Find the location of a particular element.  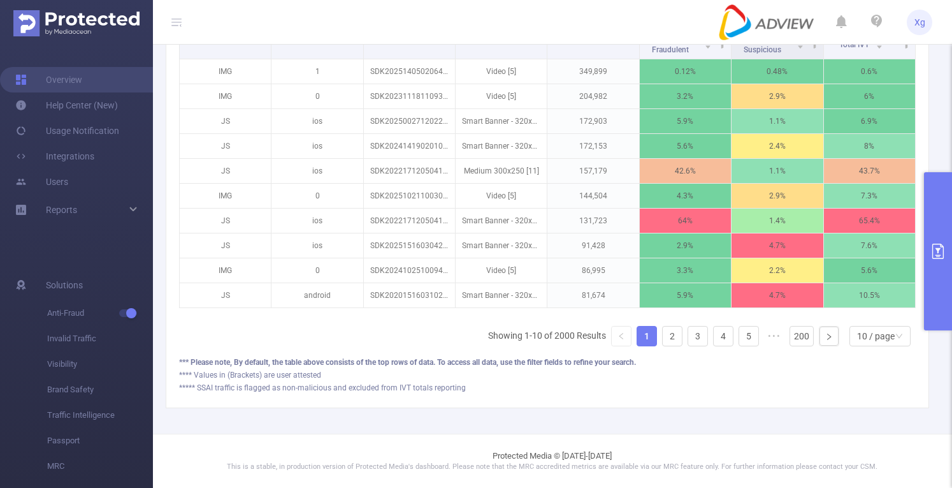

p: 43.7% is located at coordinates (869, 171).